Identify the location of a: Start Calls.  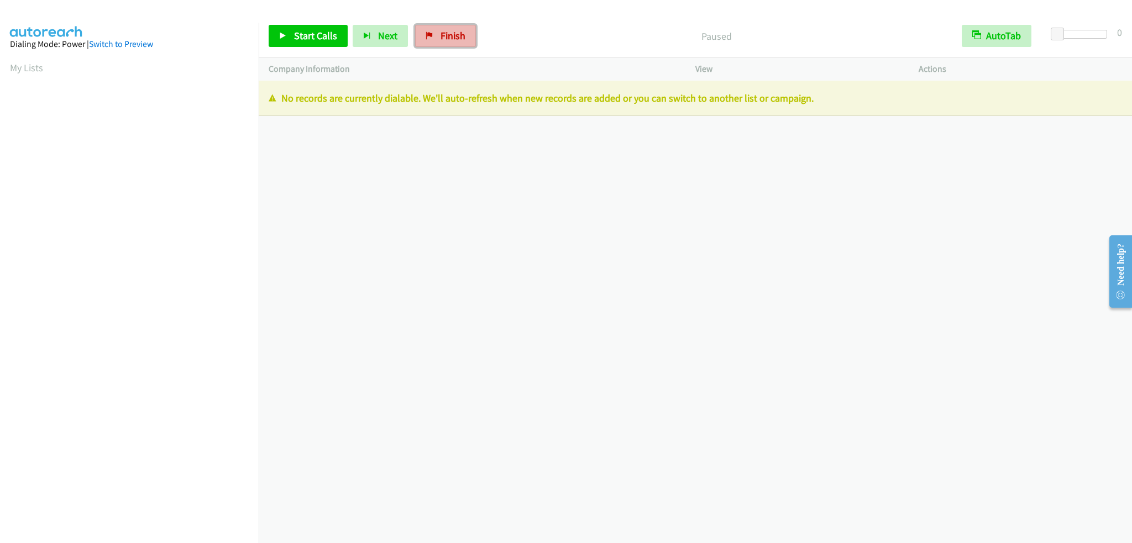
(308, 36).